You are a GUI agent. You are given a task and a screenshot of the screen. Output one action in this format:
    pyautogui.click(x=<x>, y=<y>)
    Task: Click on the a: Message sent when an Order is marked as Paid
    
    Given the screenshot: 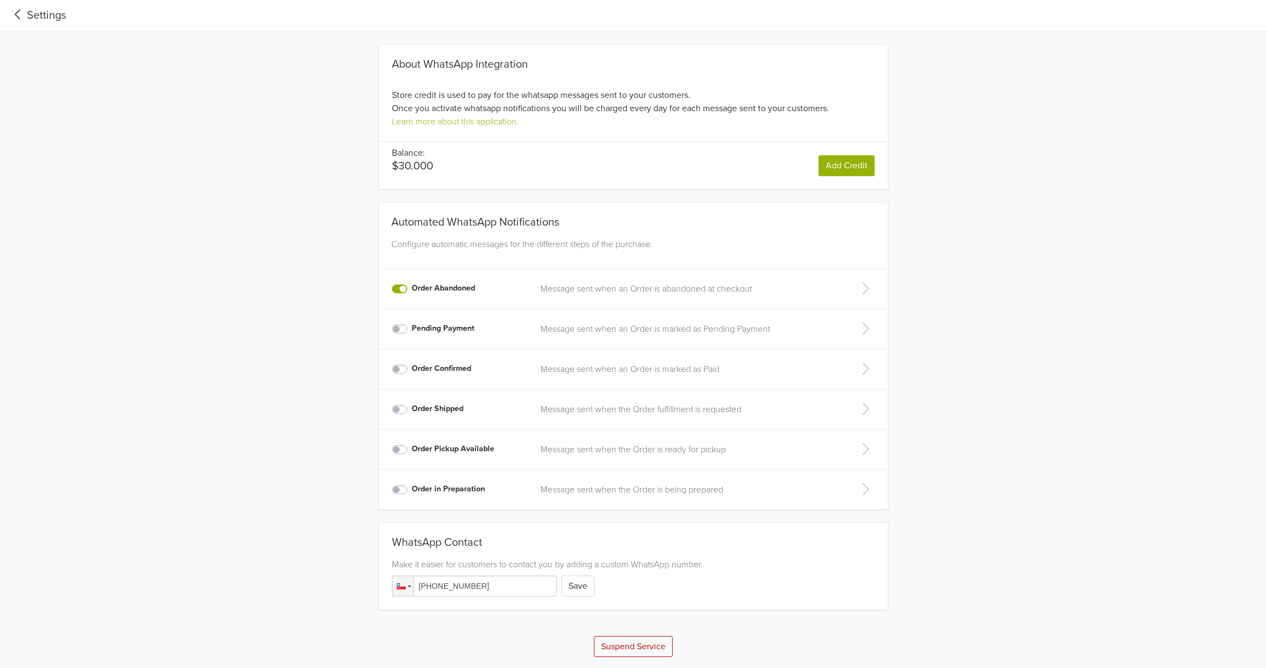 What is the action you would take?
    pyautogui.click(x=688, y=369)
    